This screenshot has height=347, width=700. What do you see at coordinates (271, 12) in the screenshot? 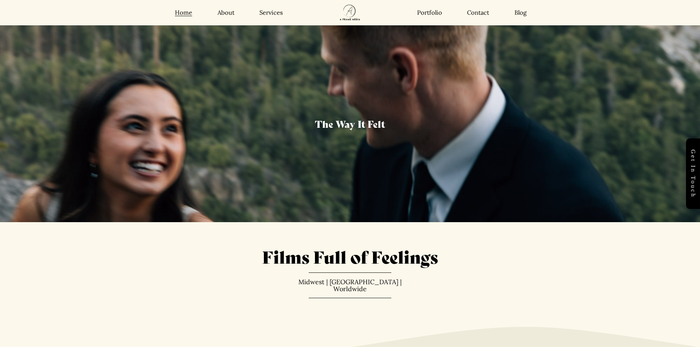
I see `a: Services` at bounding box center [271, 12].